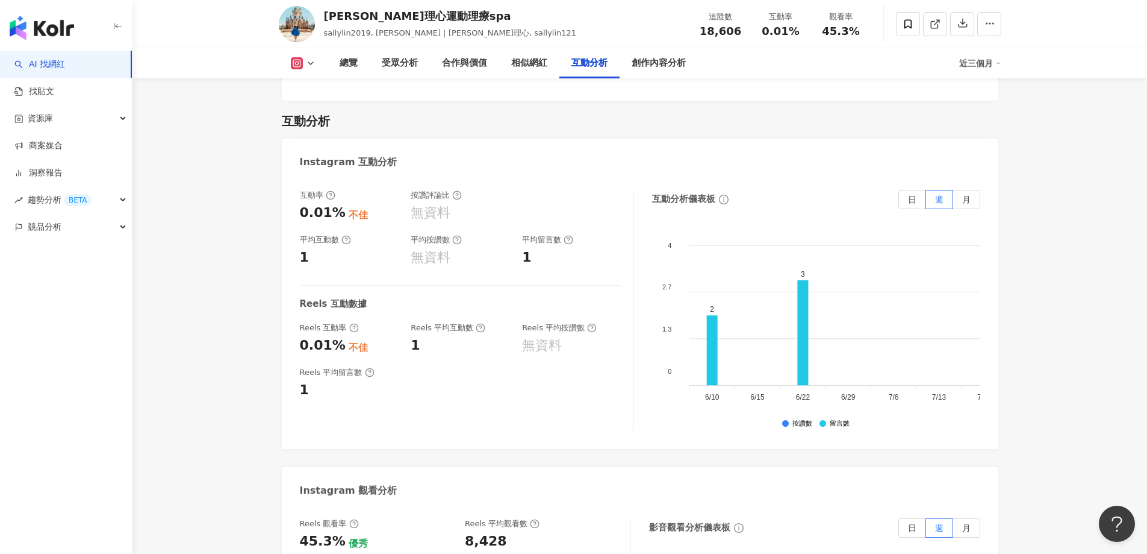  What do you see at coordinates (849, 397) in the screenshot?
I see `tspan: 6/29` at bounding box center [849, 397].